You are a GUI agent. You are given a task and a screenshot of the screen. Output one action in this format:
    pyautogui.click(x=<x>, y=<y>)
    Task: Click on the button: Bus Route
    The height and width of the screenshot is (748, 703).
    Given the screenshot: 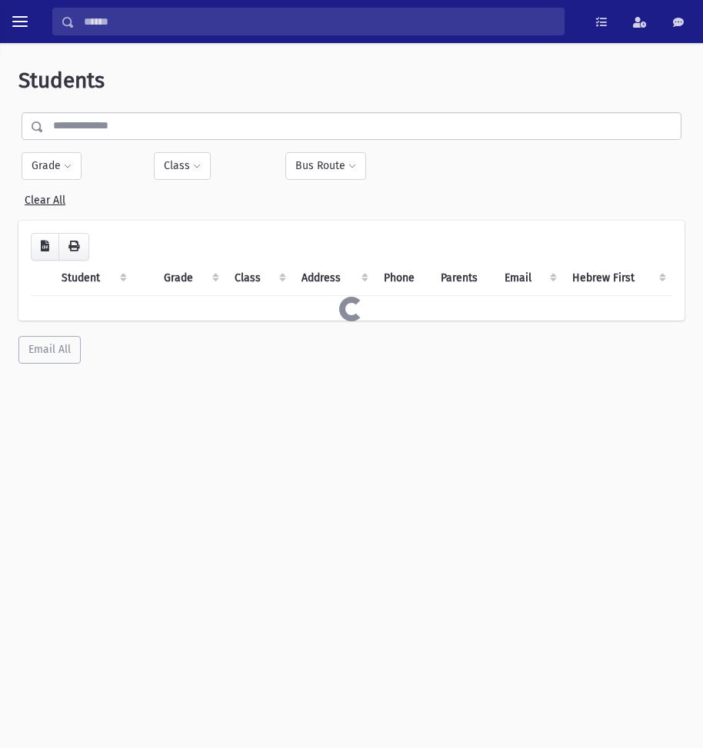 What is the action you would take?
    pyautogui.click(x=325, y=166)
    